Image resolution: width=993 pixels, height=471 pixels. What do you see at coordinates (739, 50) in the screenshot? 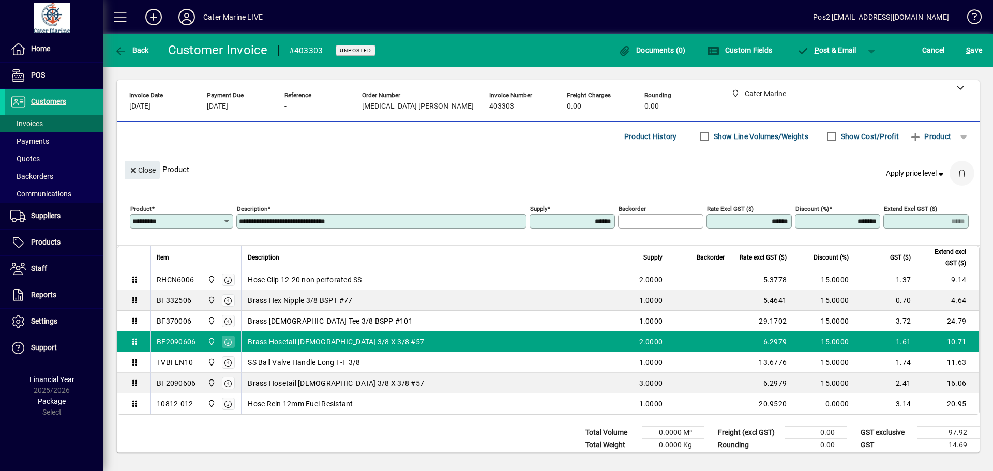
I see `button: Custom Fields` at bounding box center [739, 50].